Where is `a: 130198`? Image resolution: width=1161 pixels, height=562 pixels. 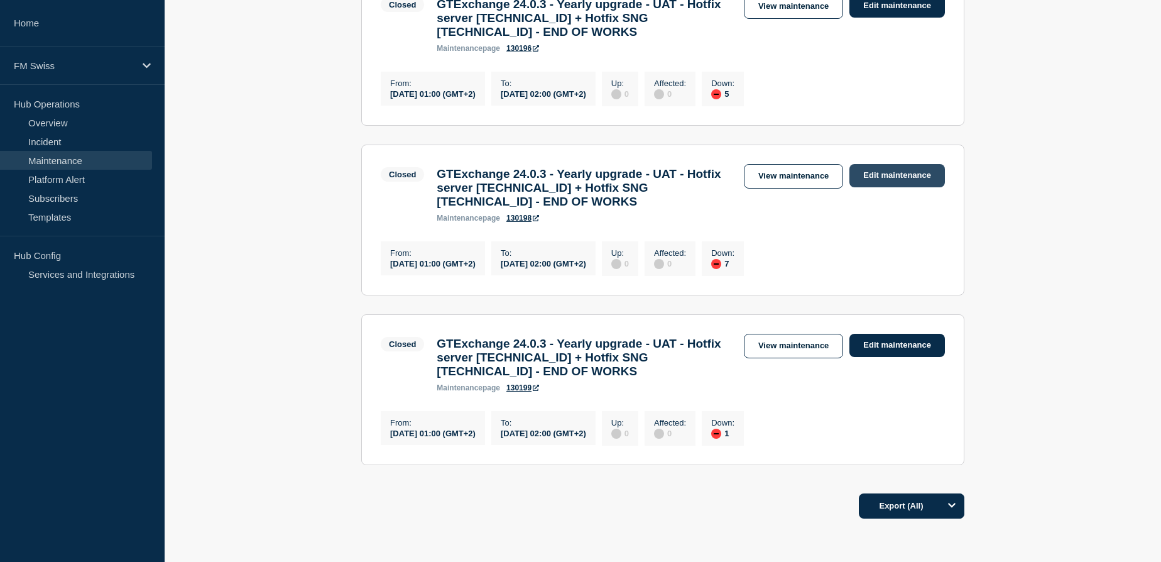 a: 130198 is located at coordinates (523, 218).